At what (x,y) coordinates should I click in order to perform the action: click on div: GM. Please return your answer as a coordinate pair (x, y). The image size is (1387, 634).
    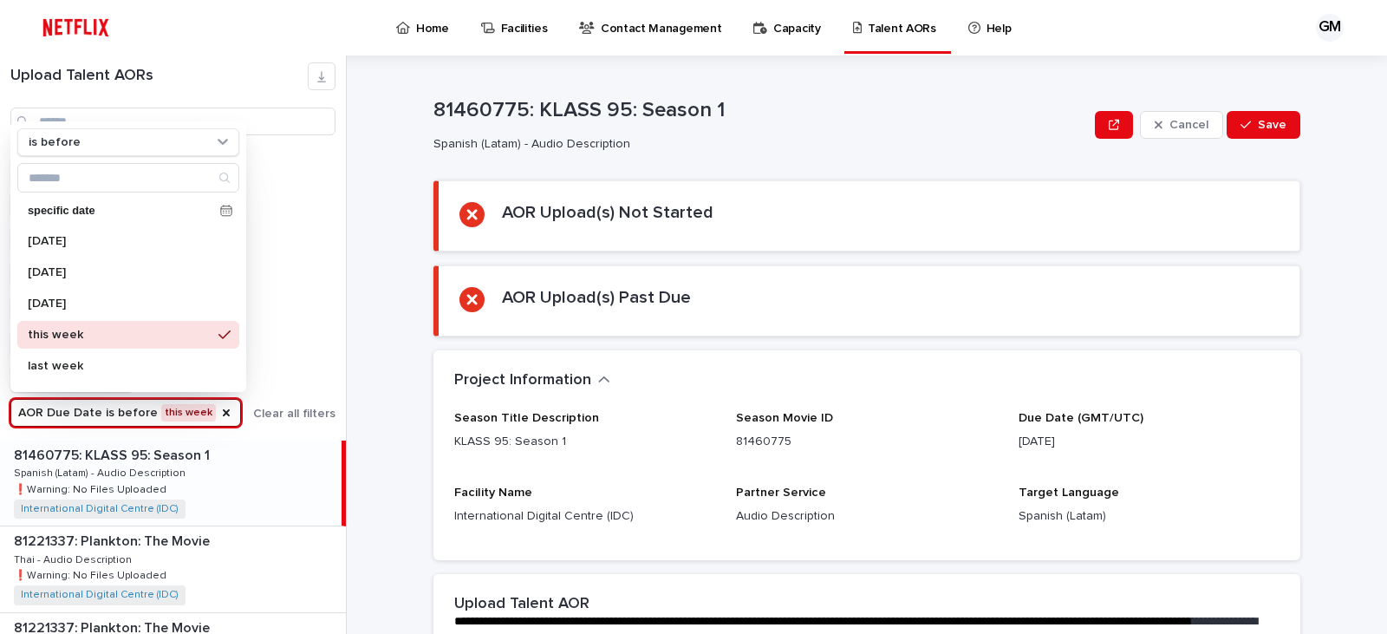
    Looking at the image, I should click on (1330, 28).